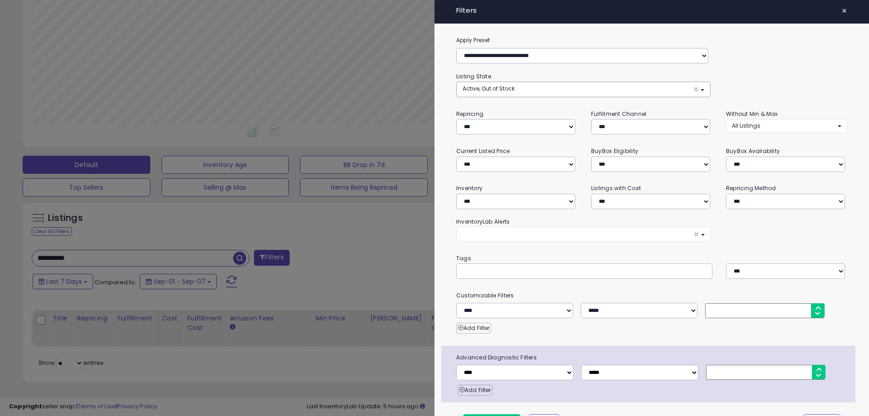 The width and height of the screenshot is (869, 416). What do you see at coordinates (652, 10) in the screenshot?
I see `h4: Filters` at bounding box center [652, 10].